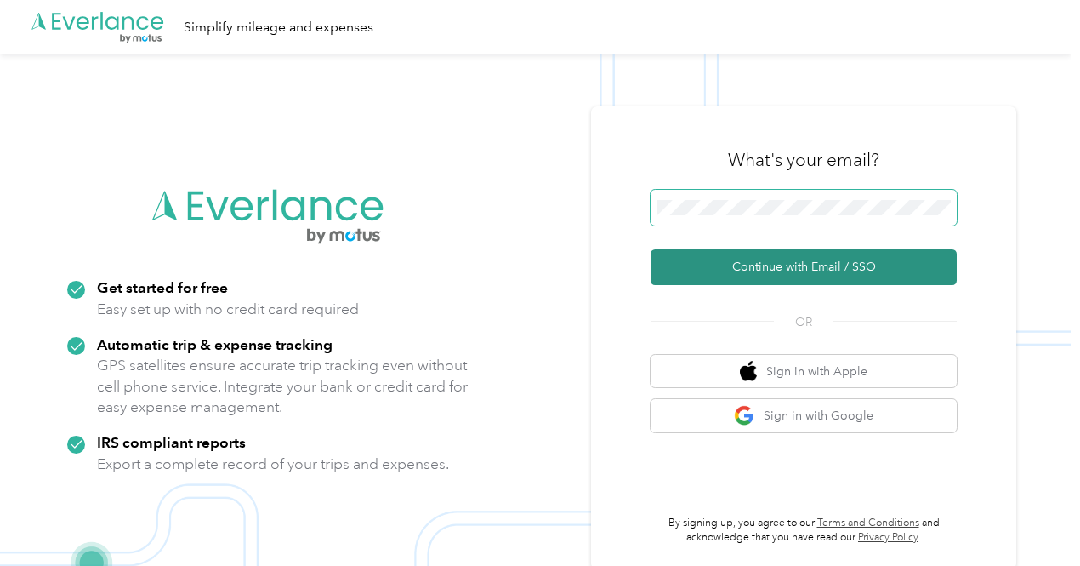  Describe the element at coordinates (228, 309) in the screenshot. I see `p: Easy set up with no credit card required` at that location.